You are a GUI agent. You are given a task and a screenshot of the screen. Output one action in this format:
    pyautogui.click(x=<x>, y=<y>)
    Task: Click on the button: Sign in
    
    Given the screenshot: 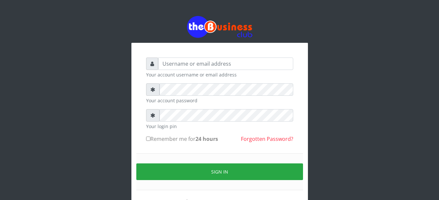 What is the action you would take?
    pyautogui.click(x=220, y=172)
    